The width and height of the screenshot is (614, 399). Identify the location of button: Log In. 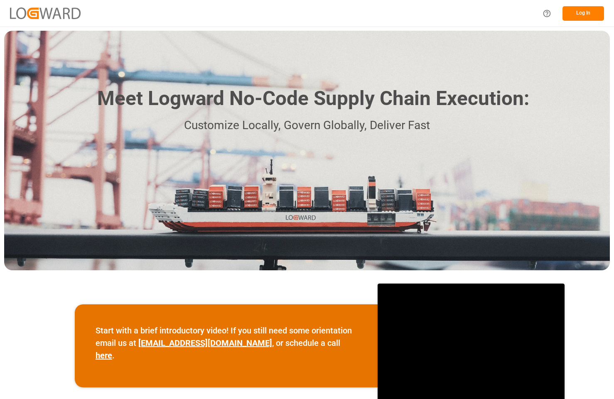
(583, 13).